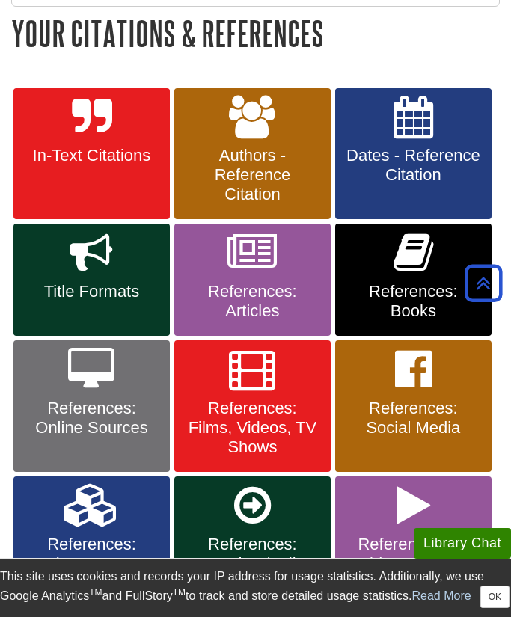 Image resolution: width=511 pixels, height=617 pixels. Describe the element at coordinates (252, 564) in the screenshot. I see `span: References: Secondary/Indirect Sources` at that location.